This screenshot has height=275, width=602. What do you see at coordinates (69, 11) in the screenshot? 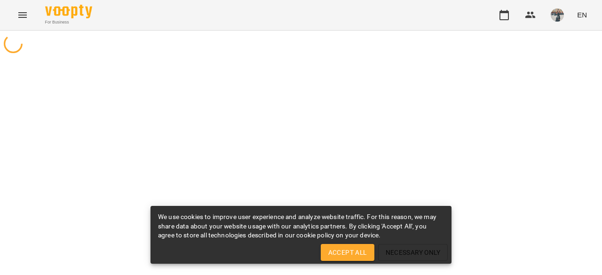
I see `img: Voopty Logo` at bounding box center [69, 11].